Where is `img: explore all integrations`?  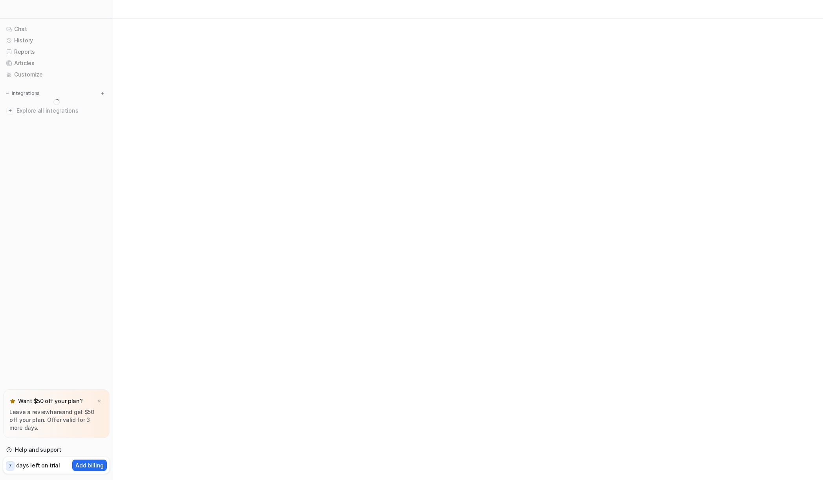 img: explore all integrations is located at coordinates (10, 111).